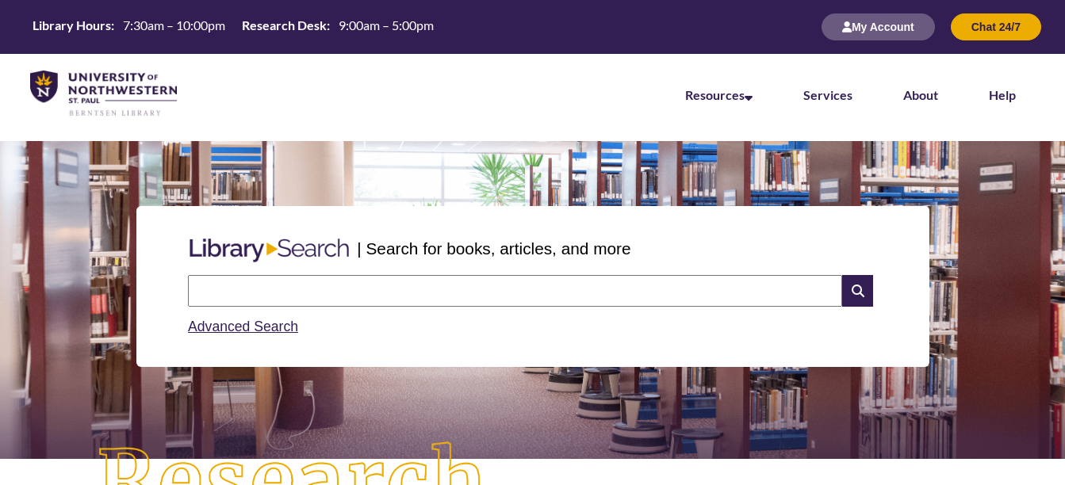  I want to click on a: Advanced Search, so click(243, 327).